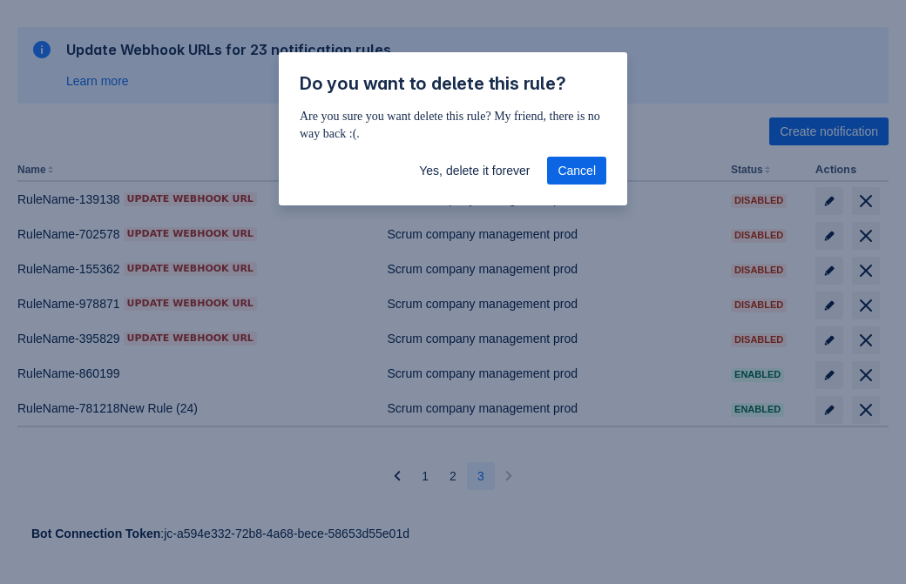 The image size is (906, 584). Describe the element at coordinates (474, 171) in the screenshot. I see `button: Yes, delete it forever` at that location.